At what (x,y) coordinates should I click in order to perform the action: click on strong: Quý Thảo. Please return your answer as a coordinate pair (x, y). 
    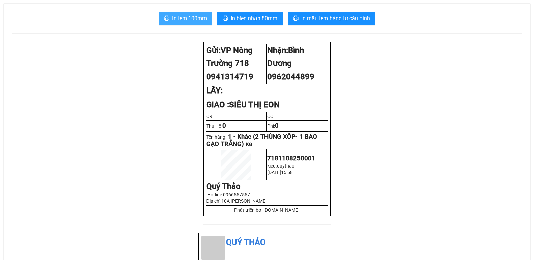
    Looking at the image, I should click on (223, 186).